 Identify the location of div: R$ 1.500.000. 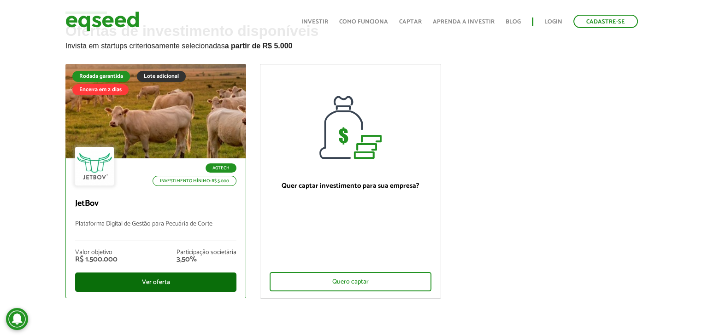
(96, 260).